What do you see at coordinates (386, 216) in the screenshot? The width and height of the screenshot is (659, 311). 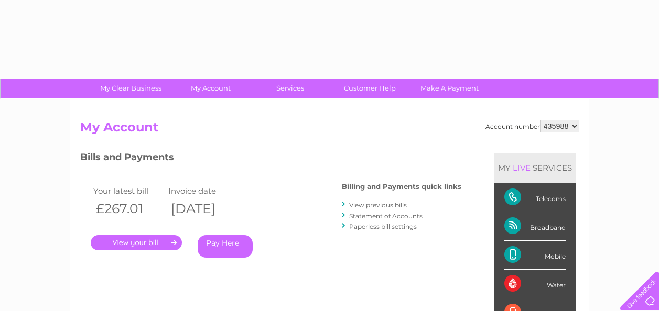 I see `a: Statement of Accounts` at bounding box center [386, 216].